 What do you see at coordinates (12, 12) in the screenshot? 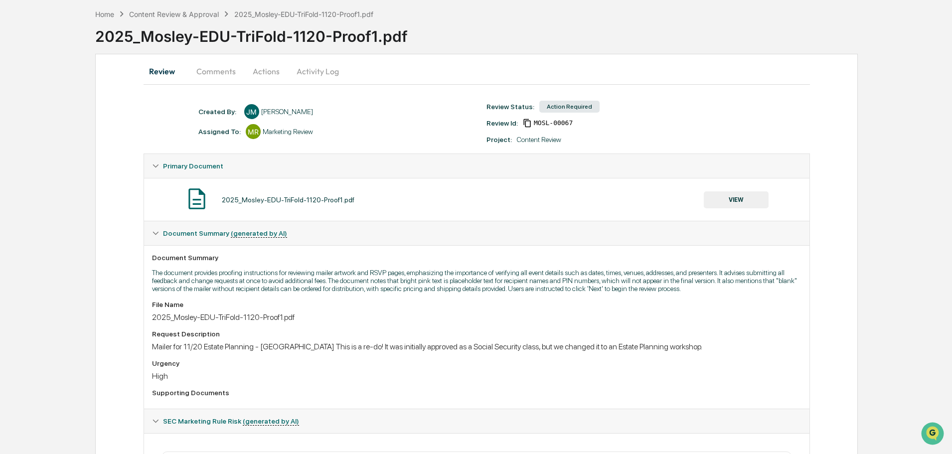
I see `img: f2157a4c-a0d3-4daa-907e-bb6f0de503a5-1751232295721` at bounding box center [12, 12].